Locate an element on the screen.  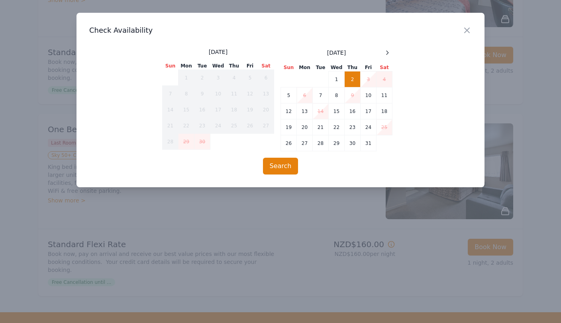
td: 31 is located at coordinates (369, 143).